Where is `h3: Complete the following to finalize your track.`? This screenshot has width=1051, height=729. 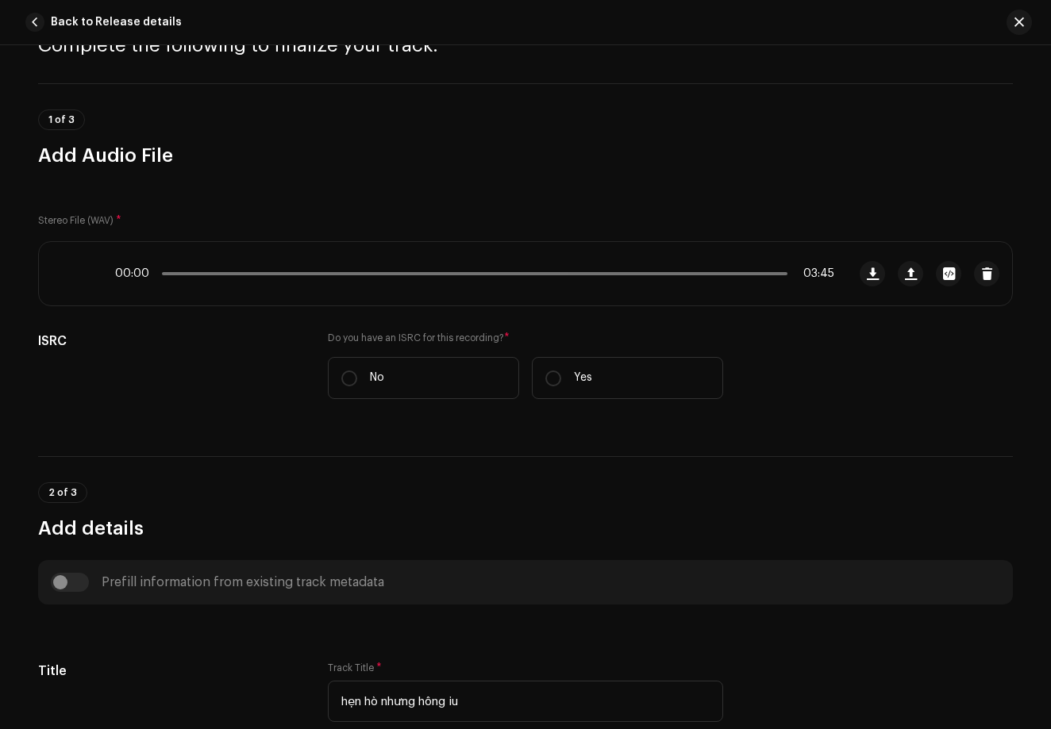 h3: Complete the following to finalize your track. is located at coordinates (525, 45).